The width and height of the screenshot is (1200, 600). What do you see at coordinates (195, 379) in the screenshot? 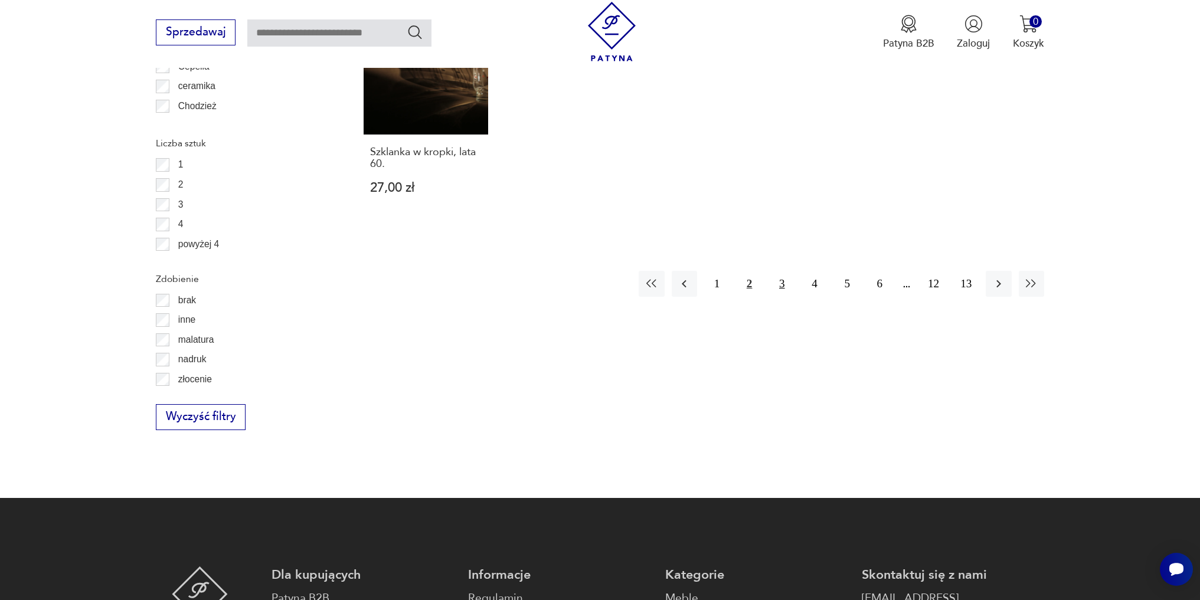
I see `p: złocenie` at bounding box center [195, 379].